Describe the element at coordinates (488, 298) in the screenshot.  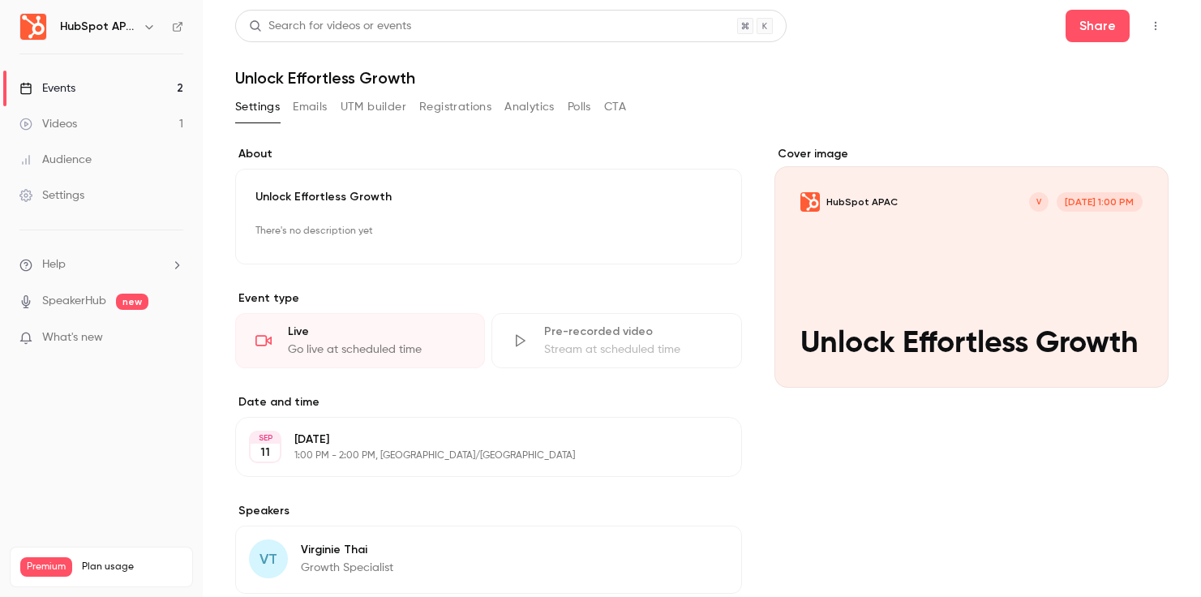
I see `p: Event type` at that location.